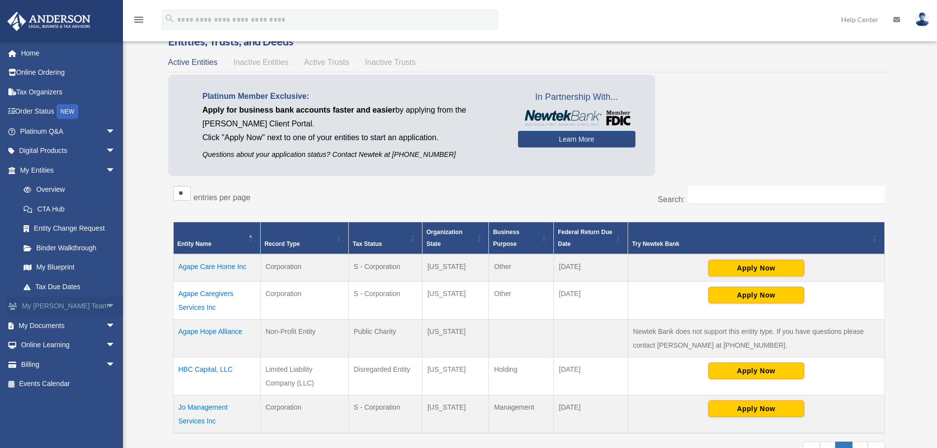 The width and height of the screenshot is (937, 448). I want to click on span: Apply for business bank accounts faster and easier, so click(299, 110).